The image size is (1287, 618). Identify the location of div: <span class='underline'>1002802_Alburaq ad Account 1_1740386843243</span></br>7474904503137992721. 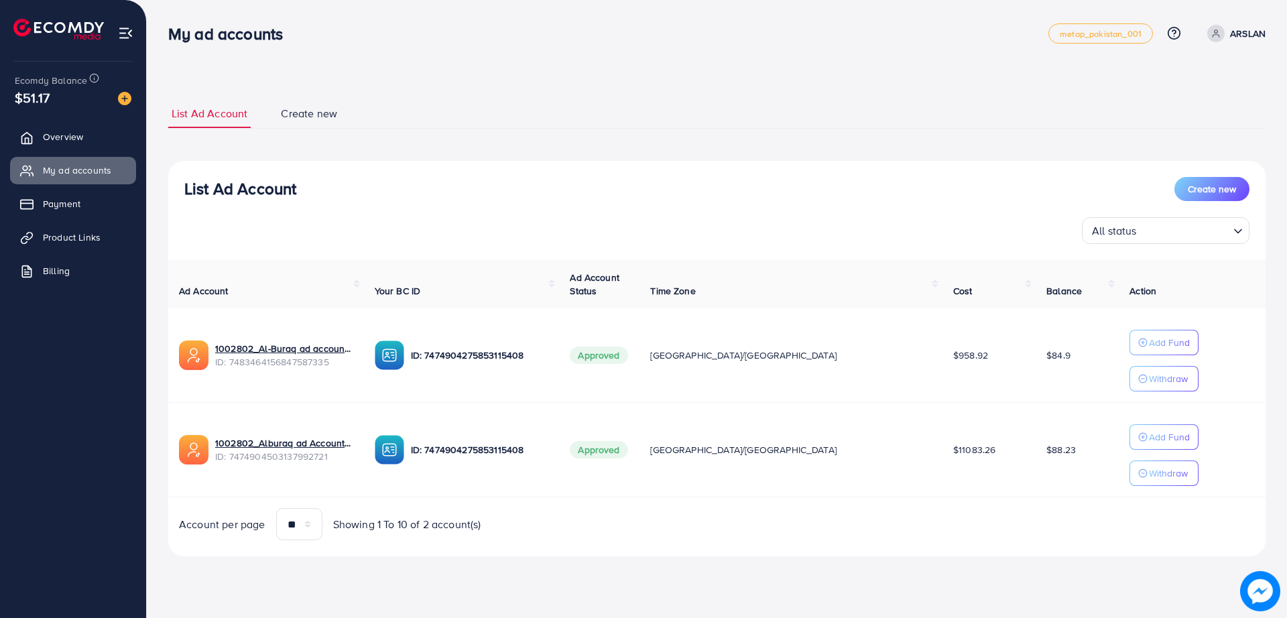
(284, 450).